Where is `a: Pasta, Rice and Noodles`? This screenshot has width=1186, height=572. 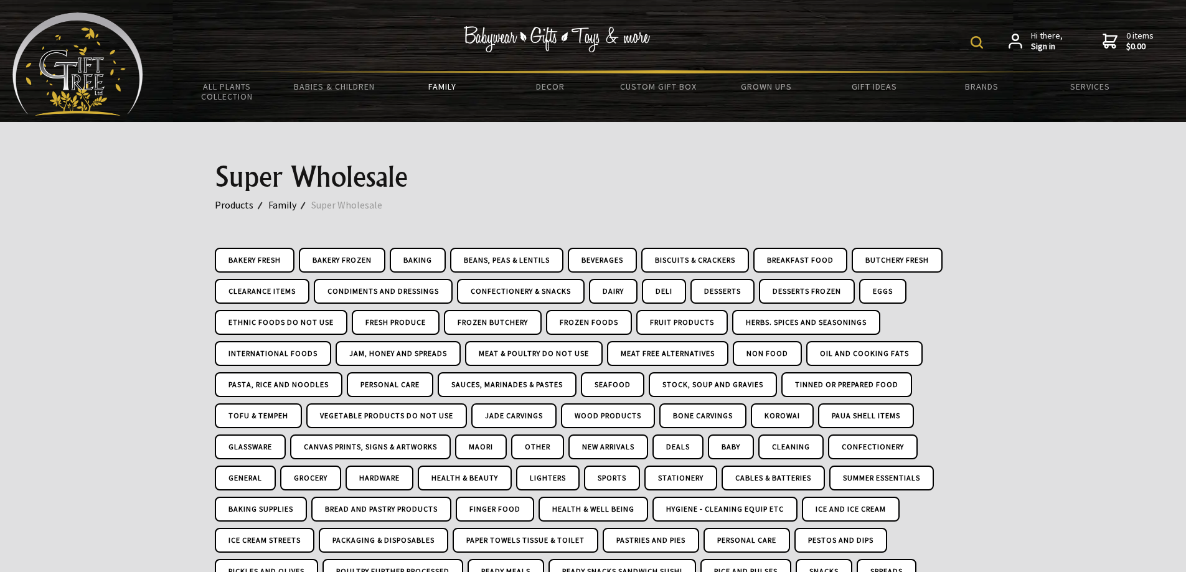 a: Pasta, Rice and Noodles is located at coordinates (278, 385).